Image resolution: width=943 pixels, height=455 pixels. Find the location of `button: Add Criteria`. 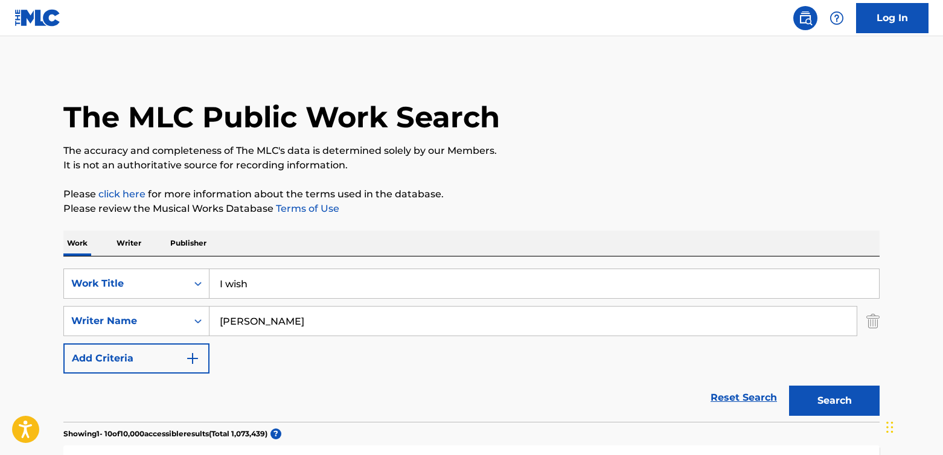

button: Add Criteria is located at coordinates (136, 359).